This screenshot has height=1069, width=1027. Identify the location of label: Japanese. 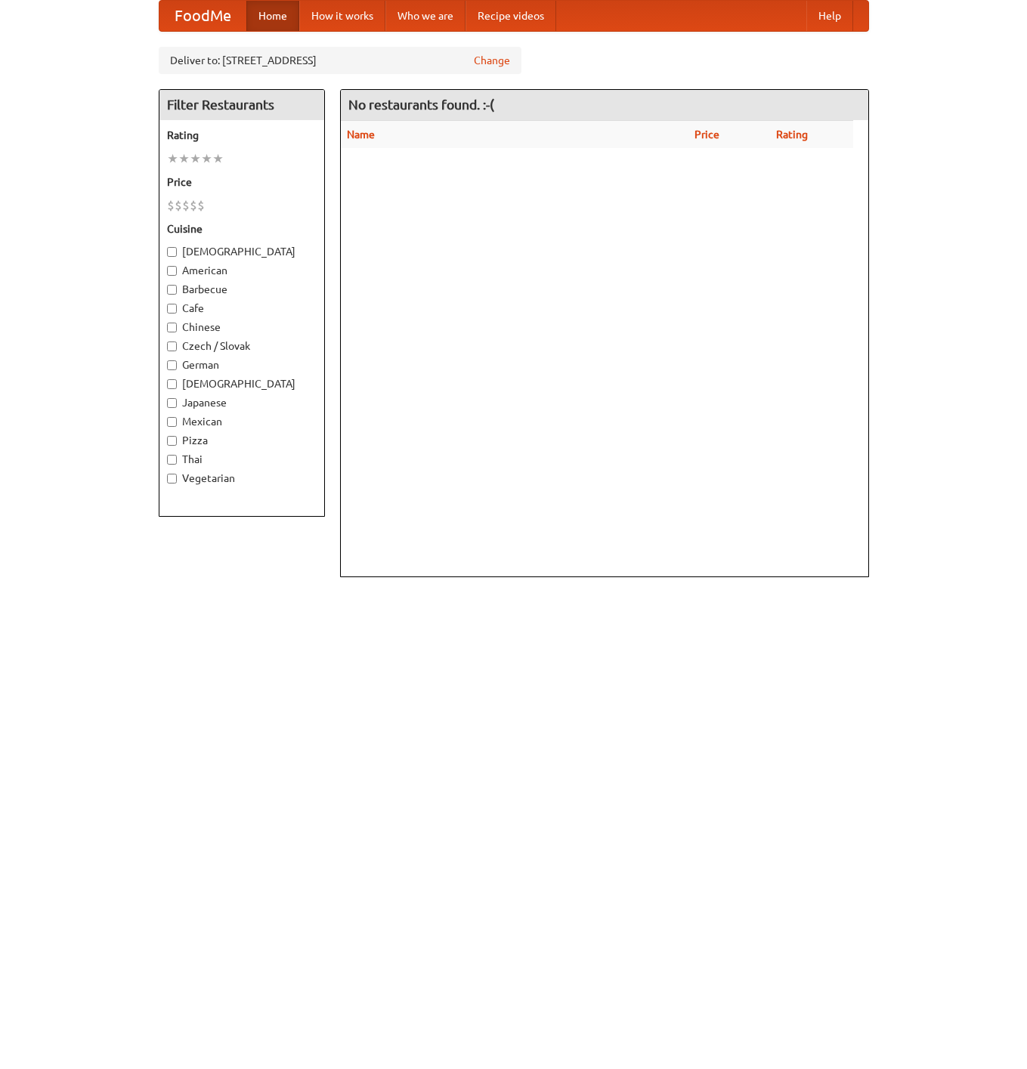
(242, 403).